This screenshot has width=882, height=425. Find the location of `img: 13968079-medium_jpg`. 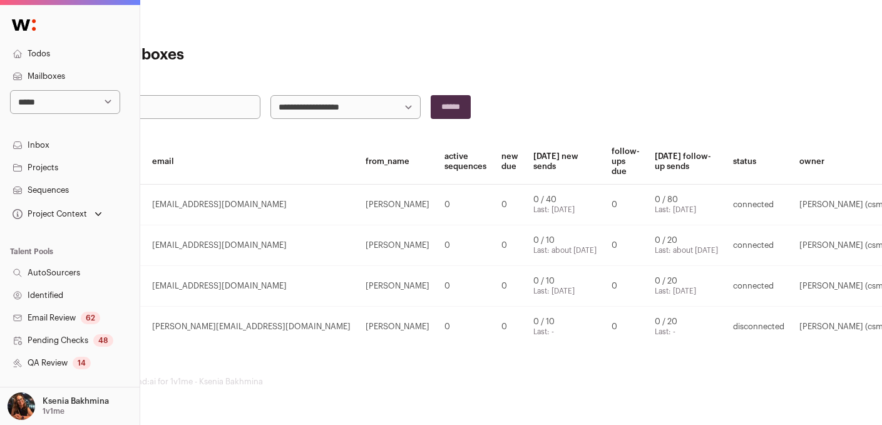

img: 13968079-medium_jpg is located at coordinates (21, 406).